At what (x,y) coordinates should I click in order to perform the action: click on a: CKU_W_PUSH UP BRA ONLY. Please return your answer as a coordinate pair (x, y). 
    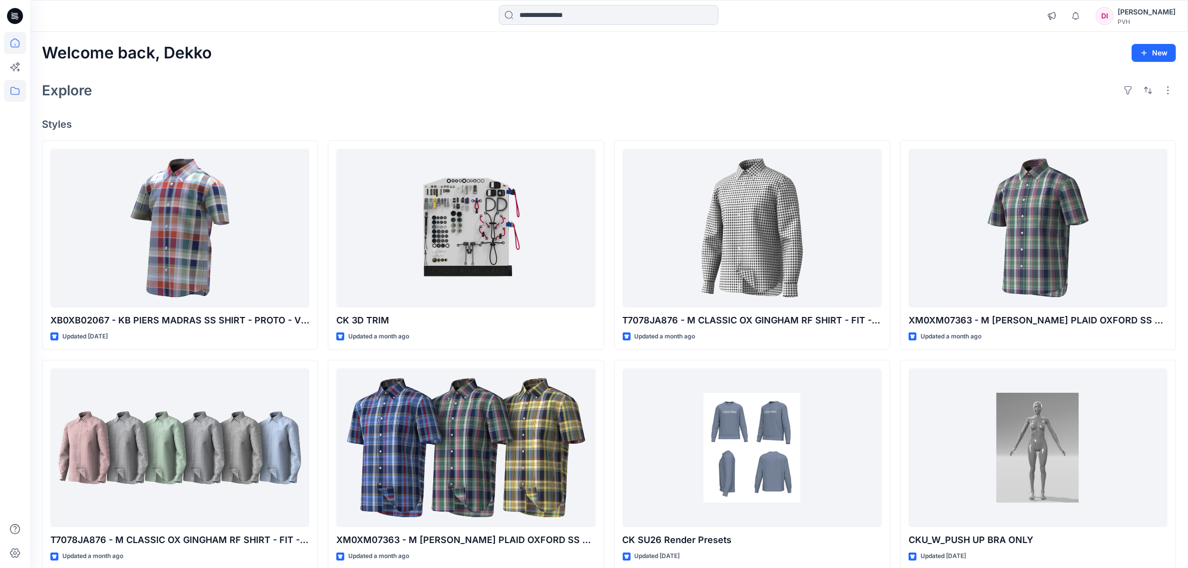
    Looking at the image, I should click on (1038, 448).